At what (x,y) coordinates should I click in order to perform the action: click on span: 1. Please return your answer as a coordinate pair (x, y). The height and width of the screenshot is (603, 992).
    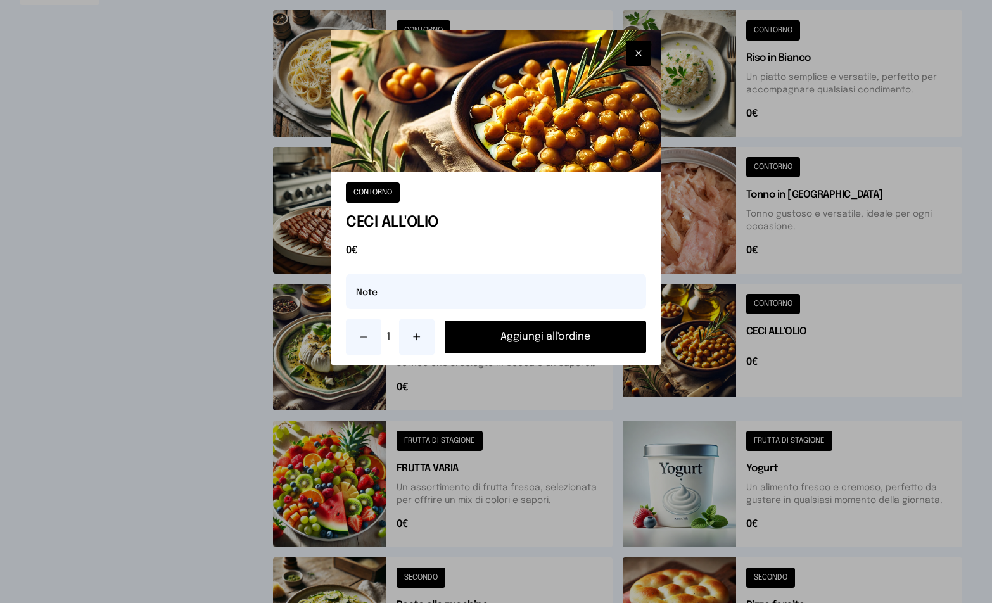
    Looking at the image, I should click on (390, 337).